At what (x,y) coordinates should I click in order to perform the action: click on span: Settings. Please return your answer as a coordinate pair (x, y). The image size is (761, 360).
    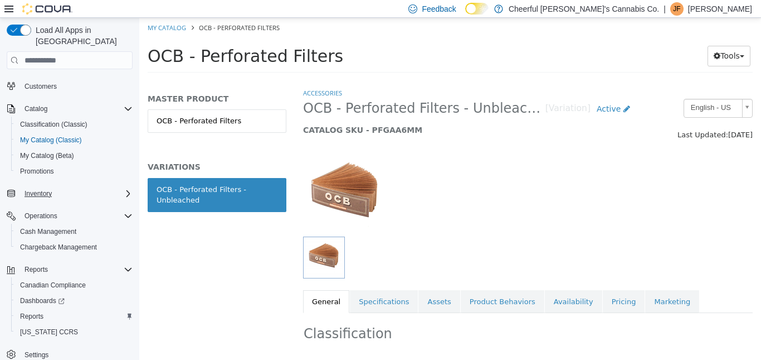
    Looking at the image, I should click on (36, 355).